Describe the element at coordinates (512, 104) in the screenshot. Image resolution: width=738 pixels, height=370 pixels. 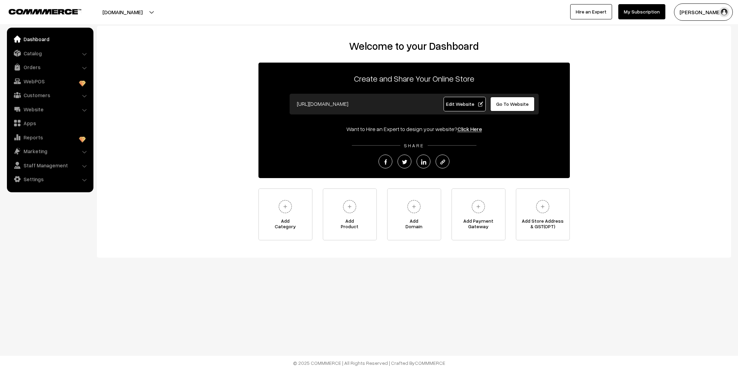
I see `a: Go To Website` at that location.